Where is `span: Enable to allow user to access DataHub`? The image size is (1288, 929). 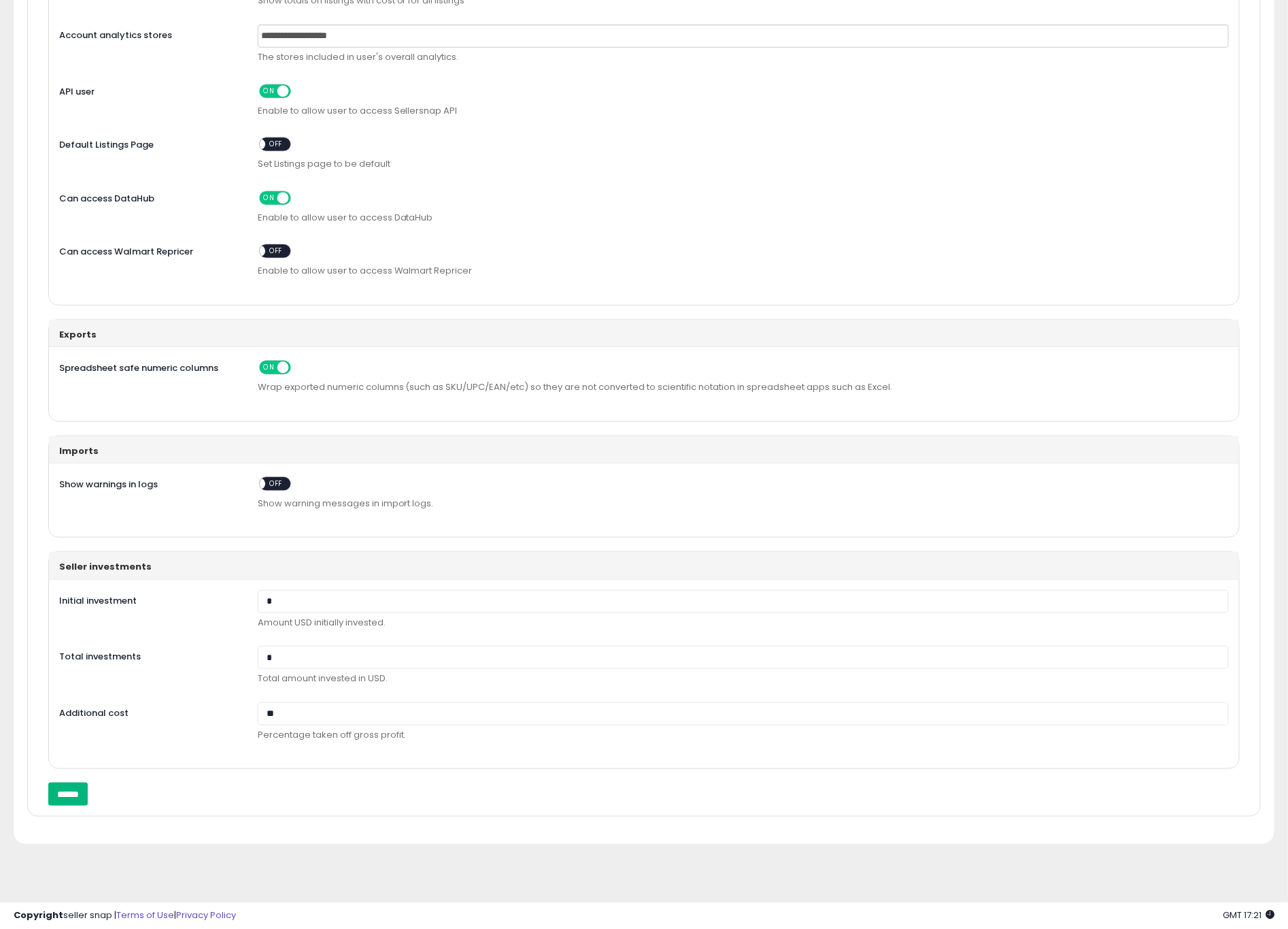 span: Enable to allow user to access DataHub is located at coordinates (743, 217).